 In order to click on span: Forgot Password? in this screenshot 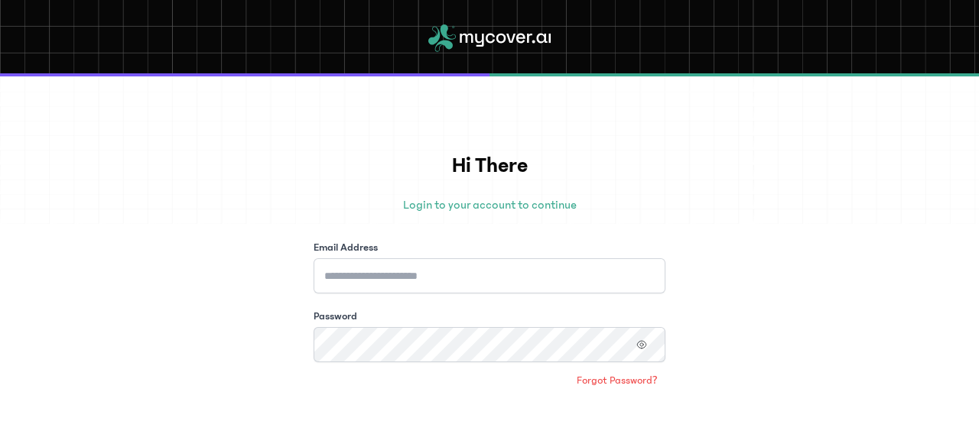, I will do `click(617, 381)`.